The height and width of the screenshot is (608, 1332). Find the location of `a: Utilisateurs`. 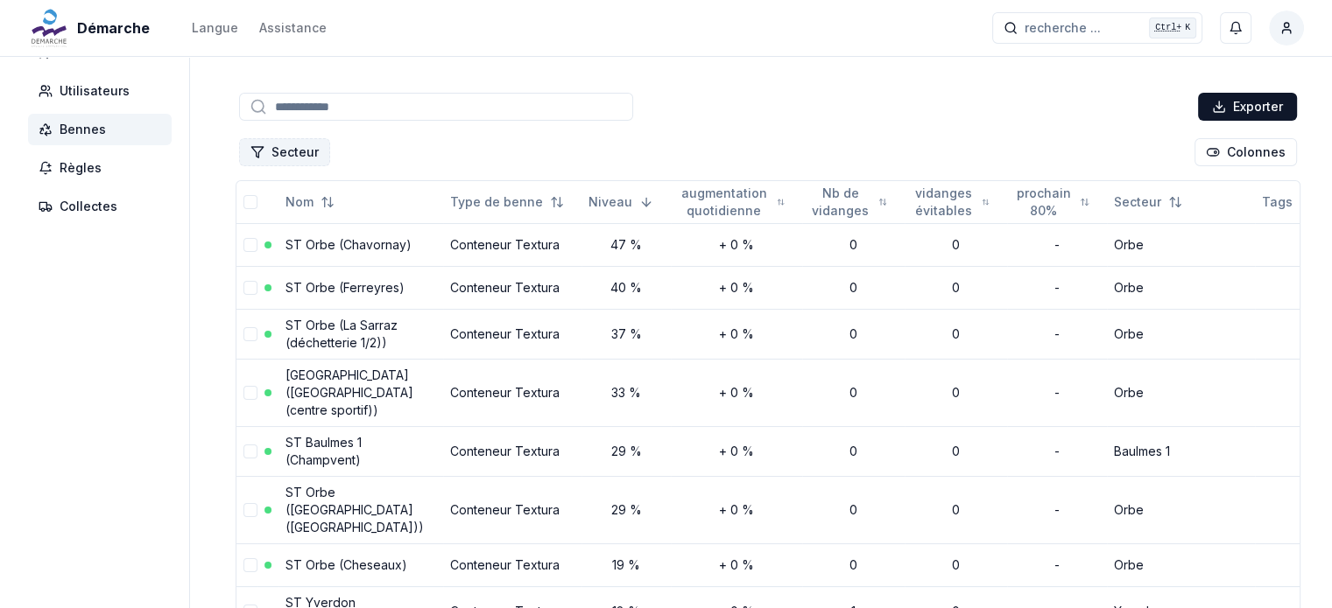

a: Utilisateurs is located at coordinates (103, 91).